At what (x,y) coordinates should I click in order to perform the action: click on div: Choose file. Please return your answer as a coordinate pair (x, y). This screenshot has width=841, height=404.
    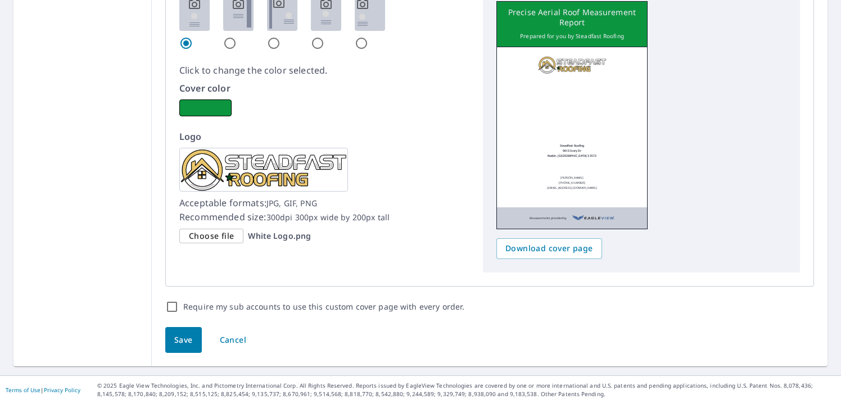
    Looking at the image, I should click on (211, 236).